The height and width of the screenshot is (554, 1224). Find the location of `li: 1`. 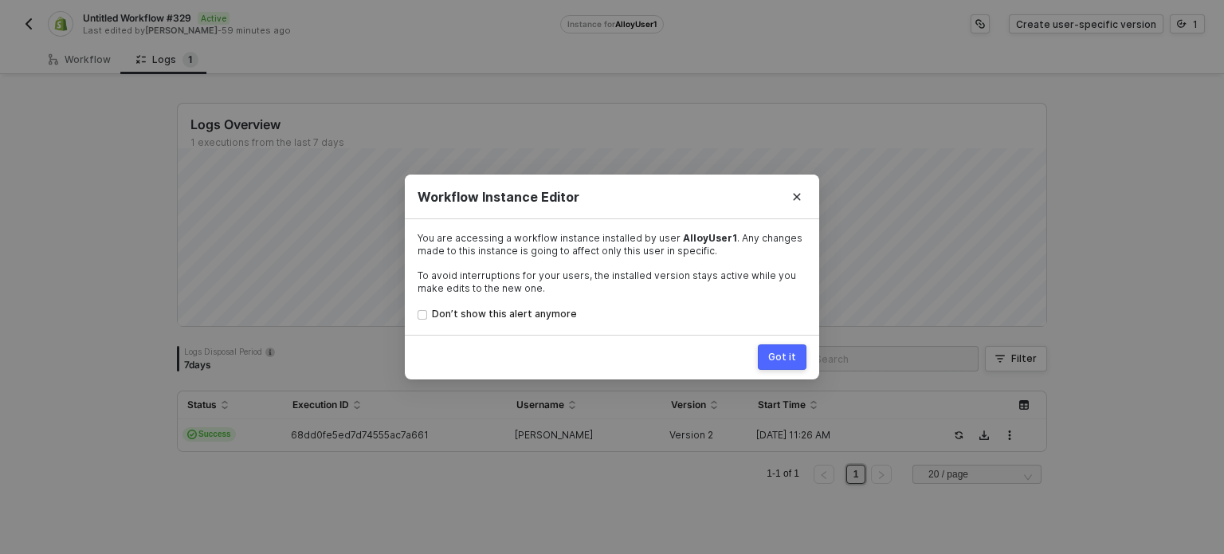

li: 1 is located at coordinates (856, 474).